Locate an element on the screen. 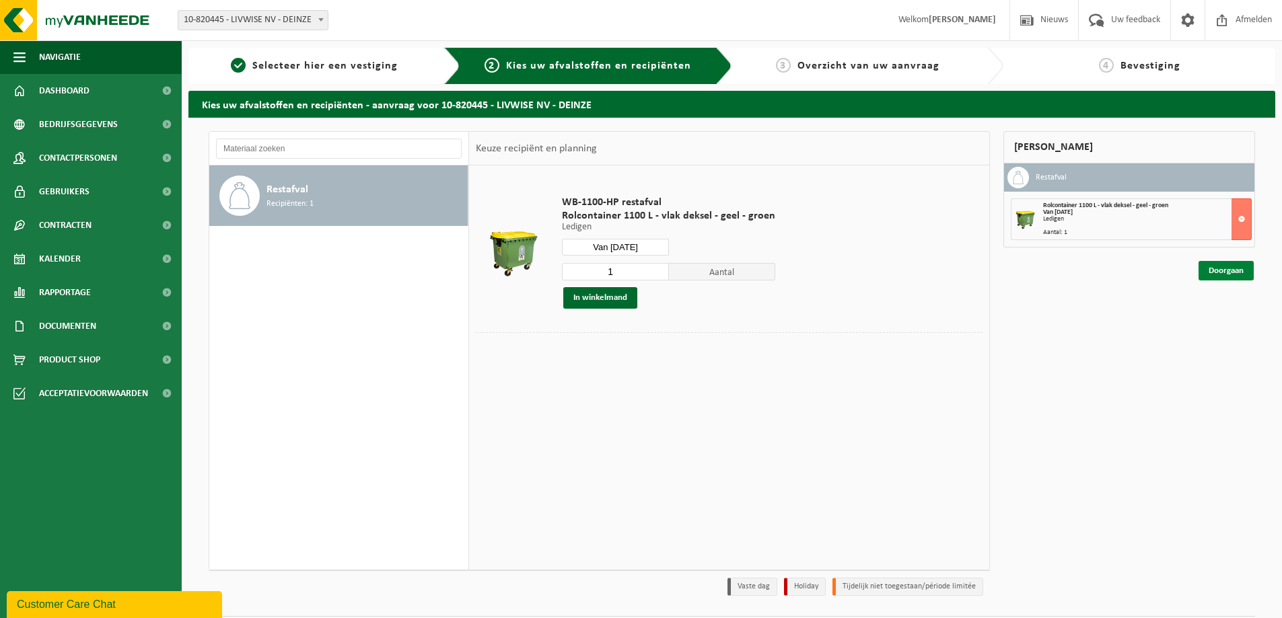 Image resolution: width=1282 pixels, height=618 pixels. span: 2 is located at coordinates (492, 65).